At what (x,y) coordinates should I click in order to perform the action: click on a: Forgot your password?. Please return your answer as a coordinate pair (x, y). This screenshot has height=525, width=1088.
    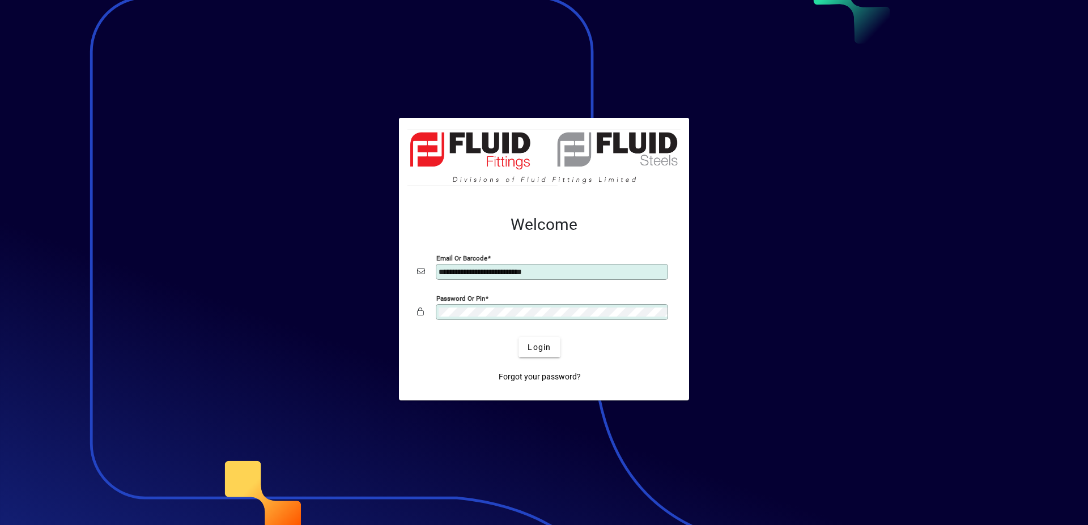
    Looking at the image, I should click on (540, 377).